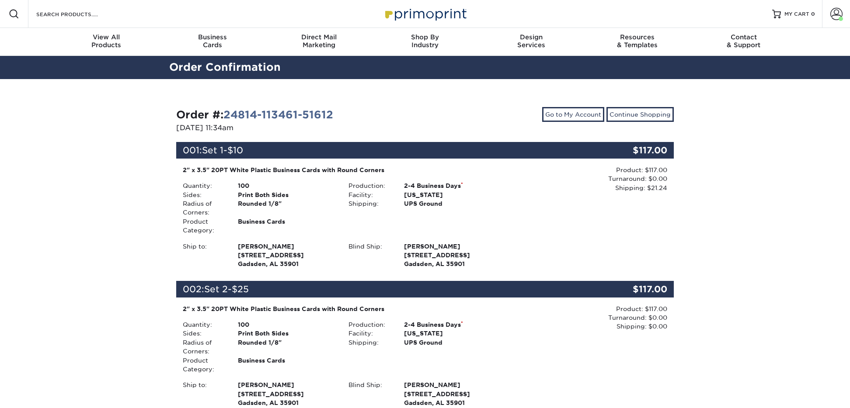  What do you see at coordinates (640, 115) in the screenshot?
I see `a: Continue Shopping` at bounding box center [640, 115].